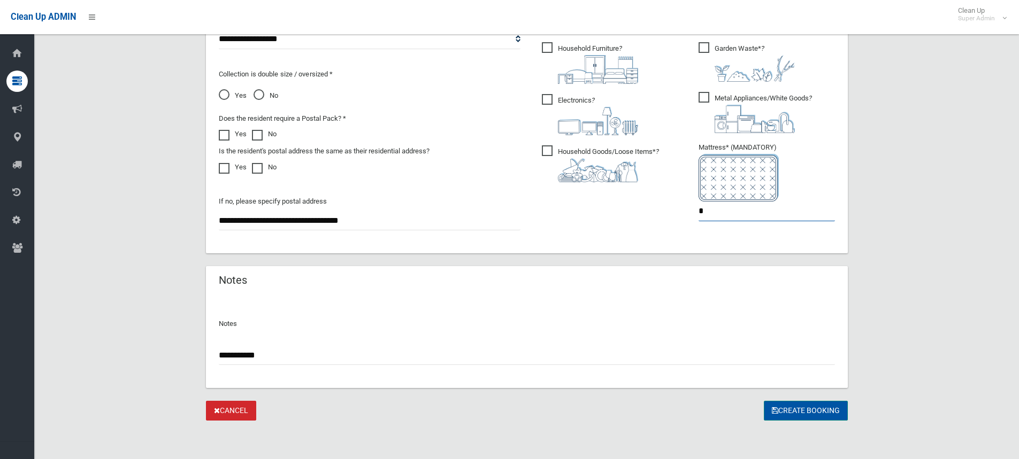  I want to click on span: Garden Waste*, so click(747, 62).